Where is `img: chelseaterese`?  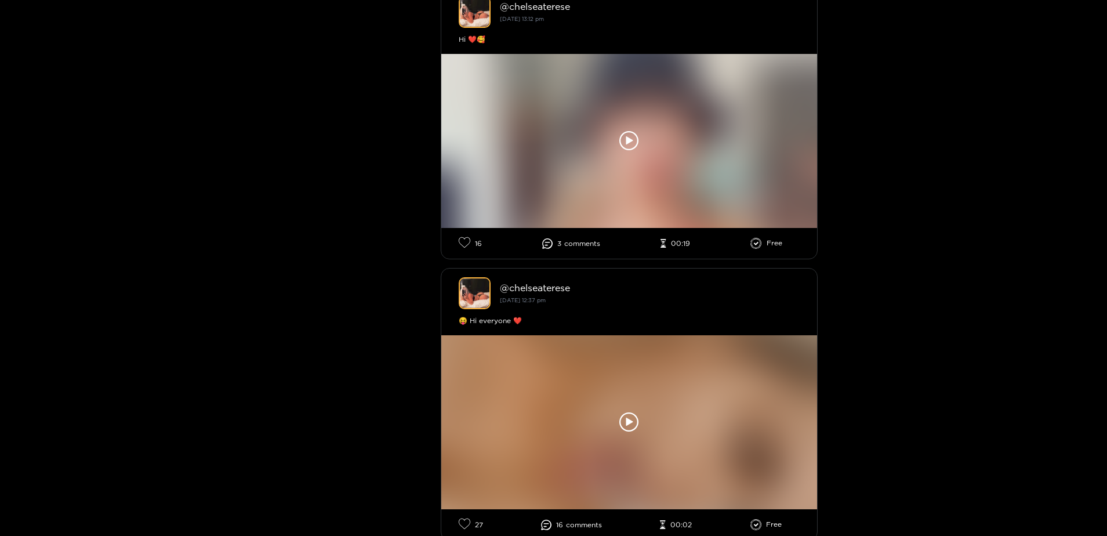 img: chelseaterese is located at coordinates (474, 293).